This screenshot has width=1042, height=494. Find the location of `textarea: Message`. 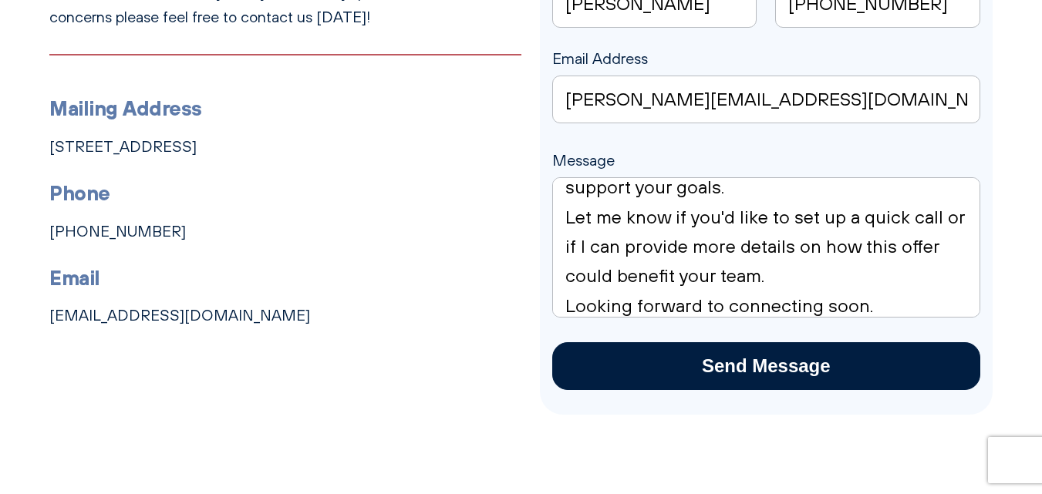

textarea: Message is located at coordinates (767, 248).